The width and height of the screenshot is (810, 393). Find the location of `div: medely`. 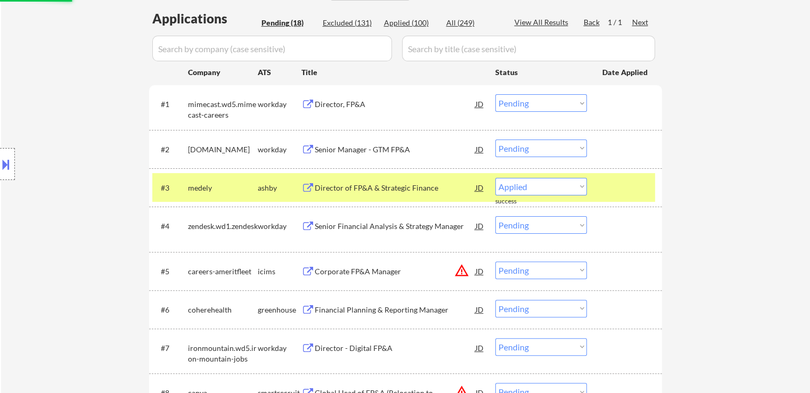

div: medely is located at coordinates (223, 188).